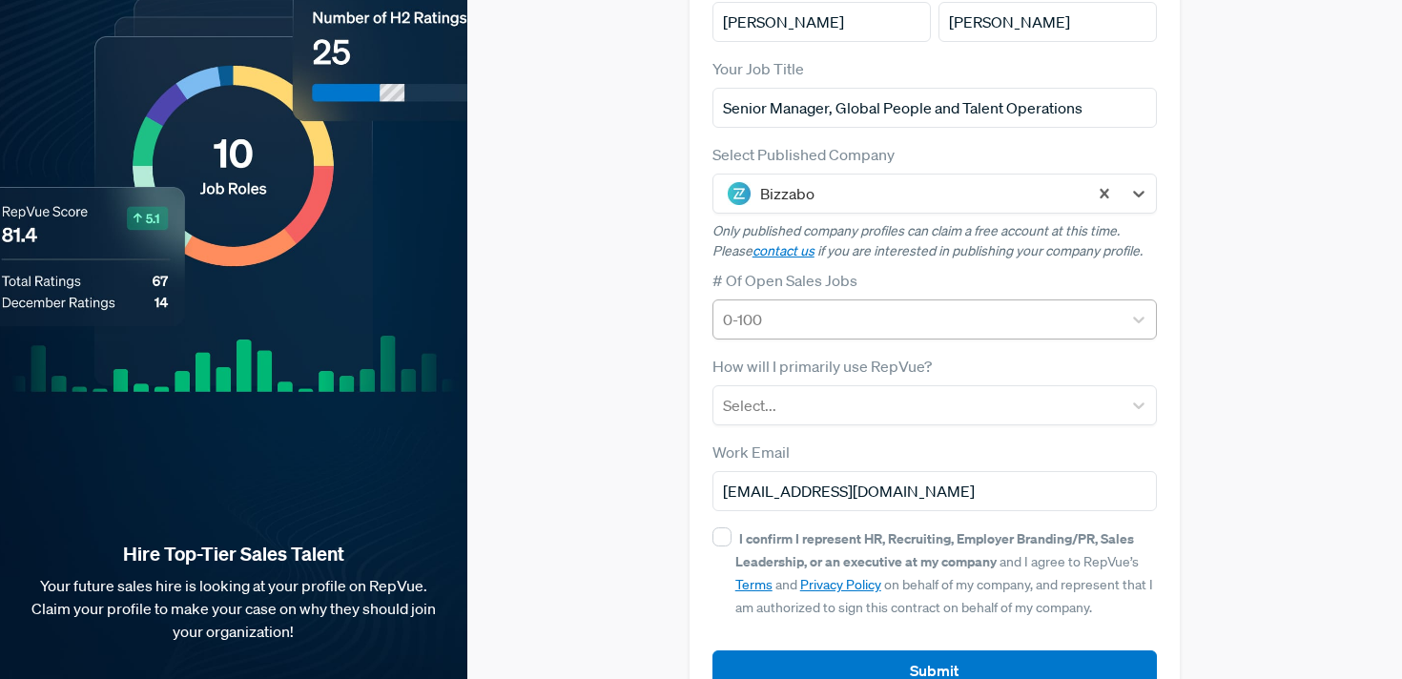 Image resolution: width=1402 pixels, height=679 pixels. What do you see at coordinates (754, 585) in the screenshot?
I see `a: Terms` at bounding box center [754, 585].